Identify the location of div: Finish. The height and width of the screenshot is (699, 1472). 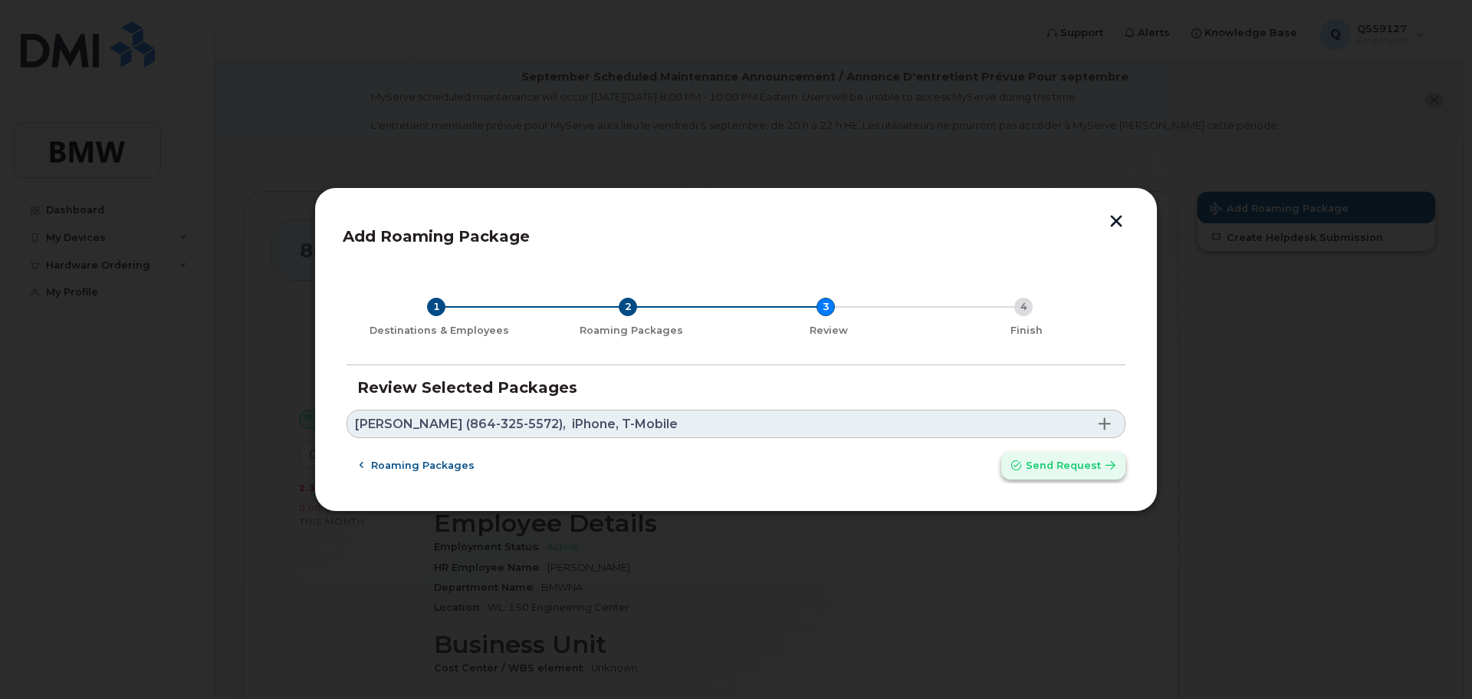
(1027, 330).